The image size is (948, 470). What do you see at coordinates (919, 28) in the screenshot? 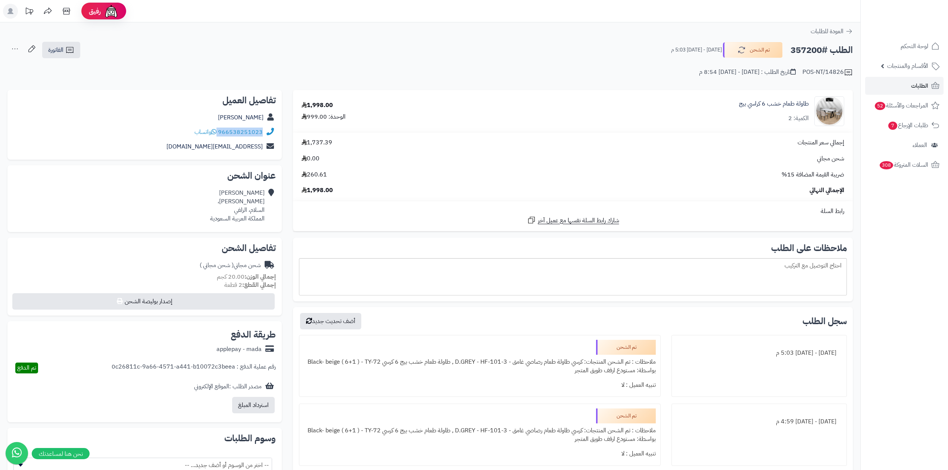
I see `img: logo-2.png` at bounding box center [919, 28].